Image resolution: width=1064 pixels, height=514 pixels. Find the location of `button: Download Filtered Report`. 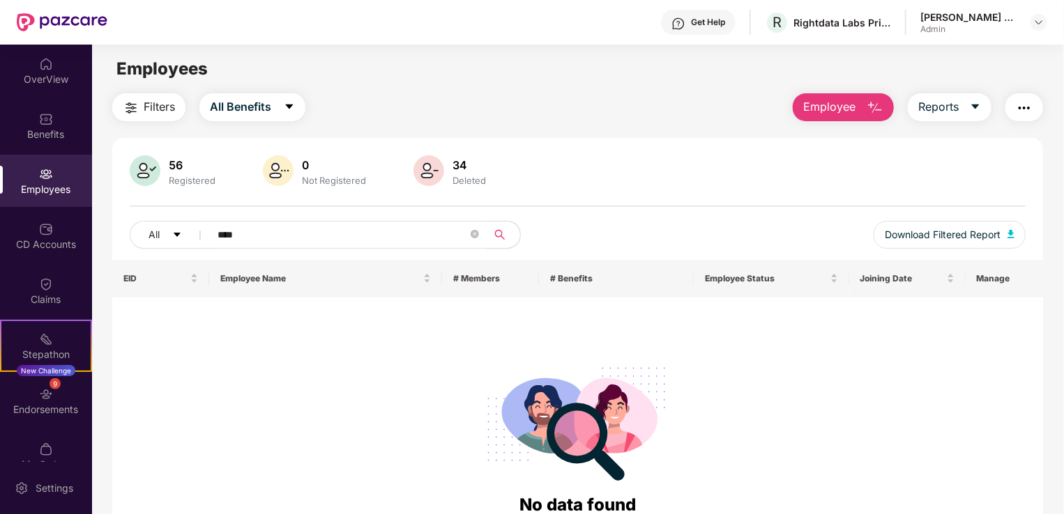

button: Download Filtered Report is located at coordinates (949, 235).